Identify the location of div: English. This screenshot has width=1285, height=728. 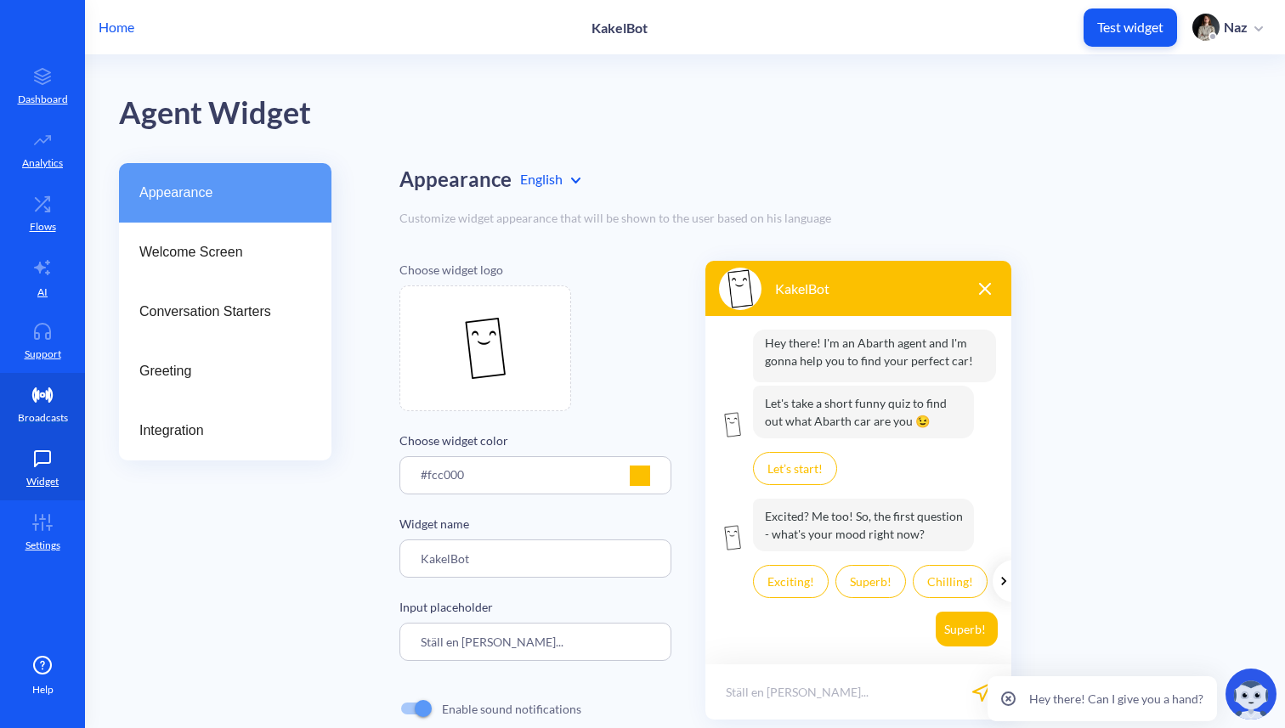
(550, 179).